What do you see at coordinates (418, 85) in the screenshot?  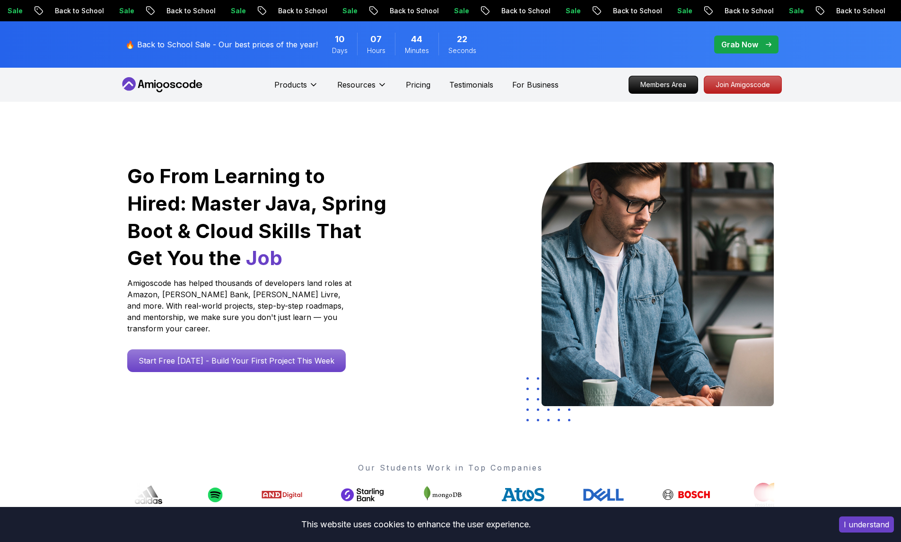 I see `p: Pricing` at bounding box center [418, 85].